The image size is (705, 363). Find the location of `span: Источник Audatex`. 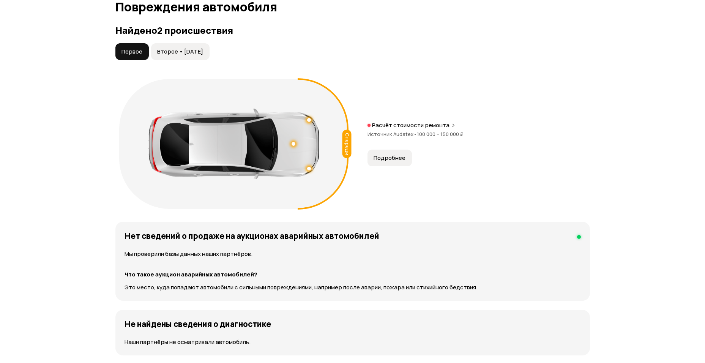

span: Источник Audatex is located at coordinates (392, 134).